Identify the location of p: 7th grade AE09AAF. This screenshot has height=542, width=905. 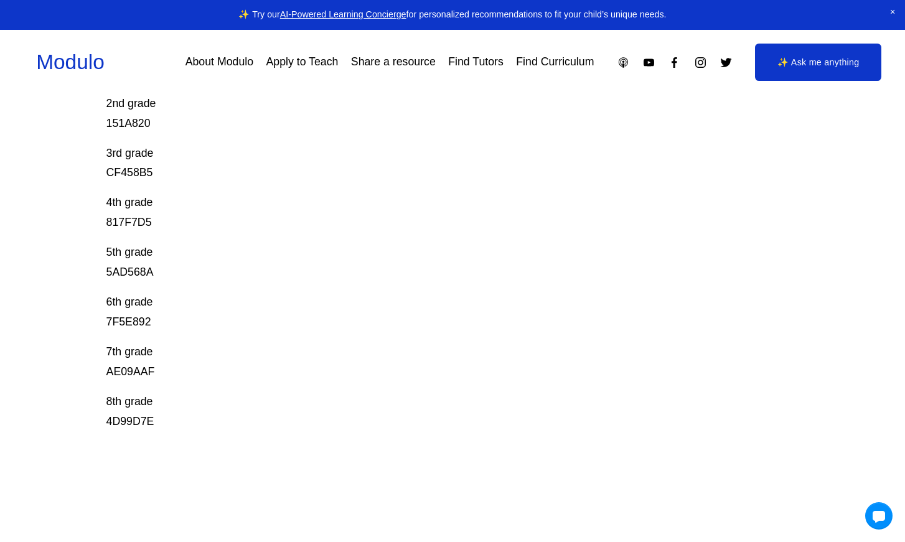
(418, 362).